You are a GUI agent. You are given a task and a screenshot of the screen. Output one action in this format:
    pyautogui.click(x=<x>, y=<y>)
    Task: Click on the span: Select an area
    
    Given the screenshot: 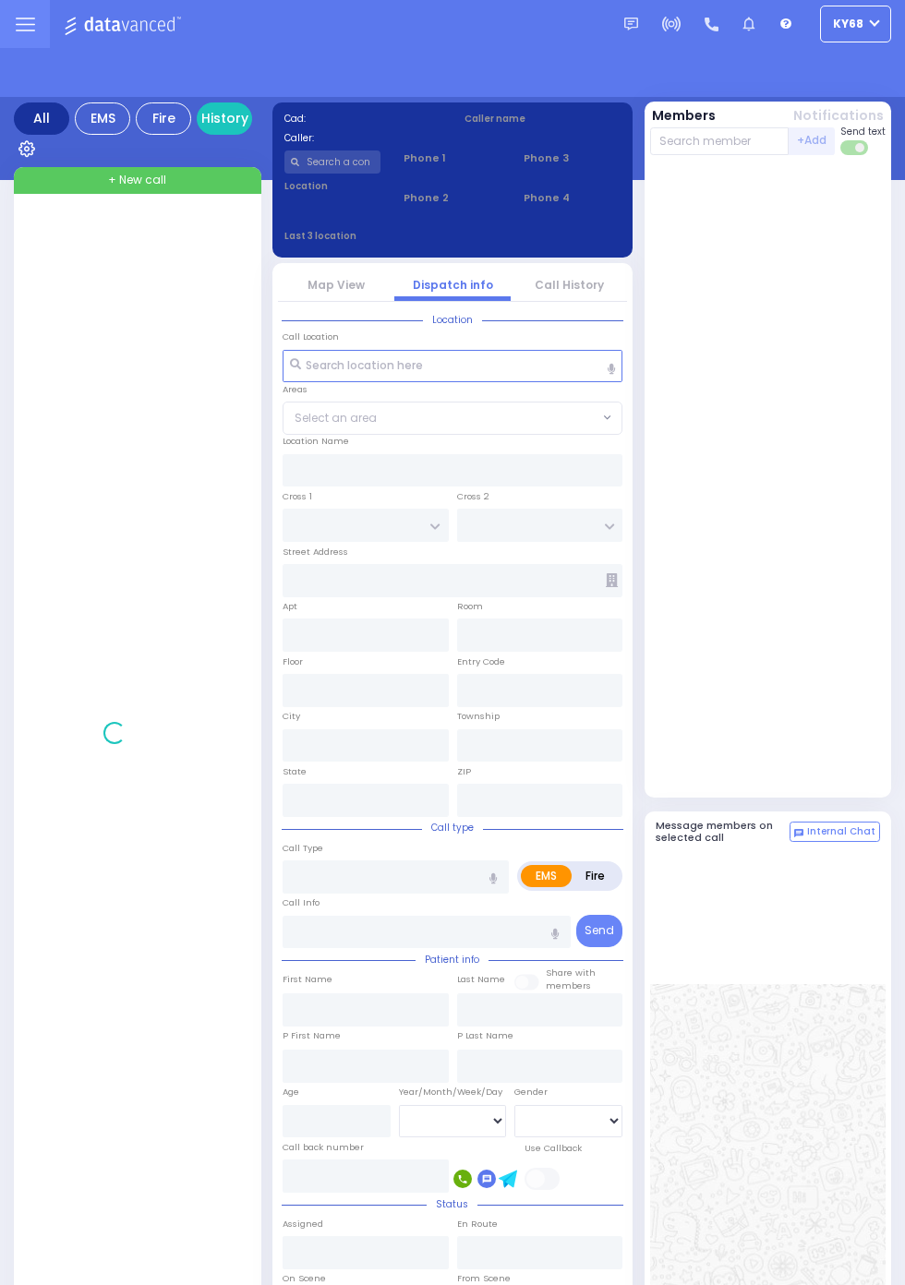 What is the action you would take?
    pyautogui.click(x=335, y=418)
    